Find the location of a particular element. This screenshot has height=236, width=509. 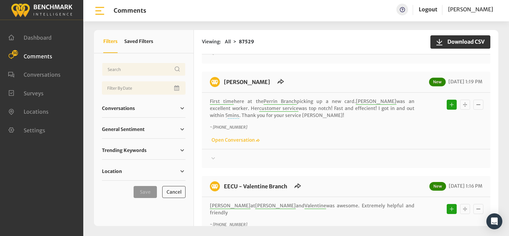

span: All is located at coordinates (228, 42).